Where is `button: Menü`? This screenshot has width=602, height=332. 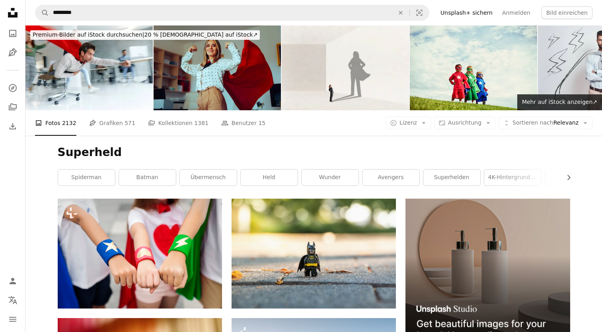 button: Menü is located at coordinates (13, 319).